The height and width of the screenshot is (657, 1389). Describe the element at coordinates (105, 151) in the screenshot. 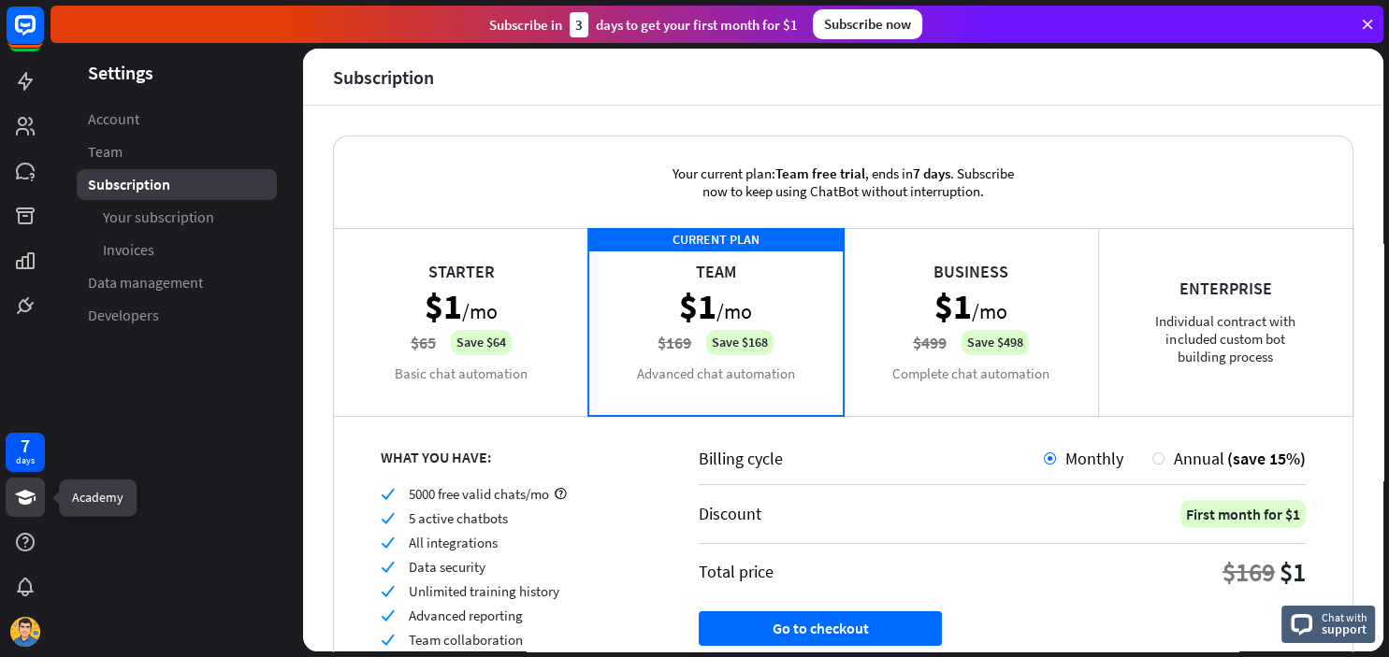

I see `span: Team` at that location.